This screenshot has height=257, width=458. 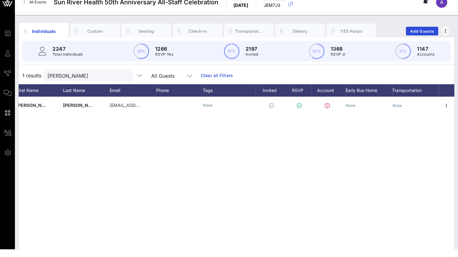 What do you see at coordinates (300, 31) in the screenshot?
I see `div: Dietary` at bounding box center [300, 31].